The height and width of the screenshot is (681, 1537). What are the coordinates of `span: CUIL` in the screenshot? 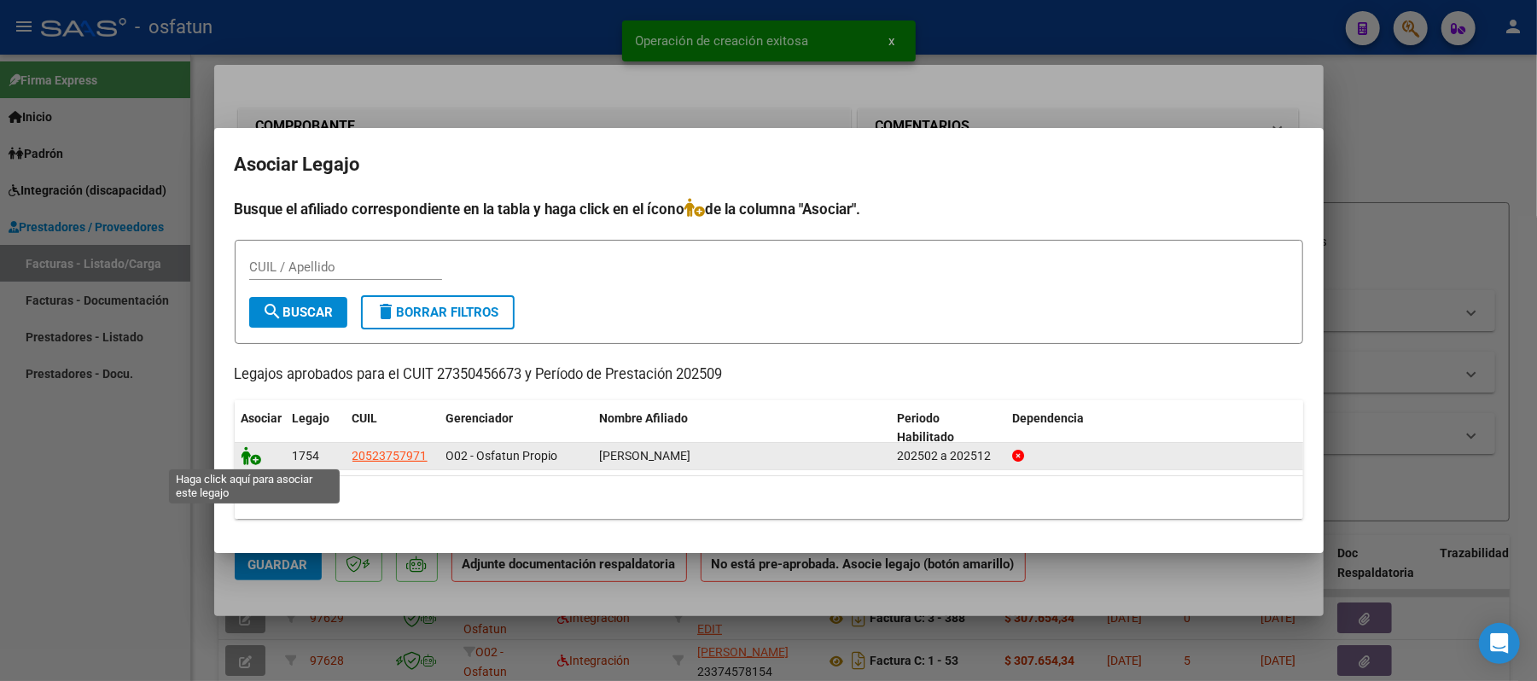 It's located at (365, 418).